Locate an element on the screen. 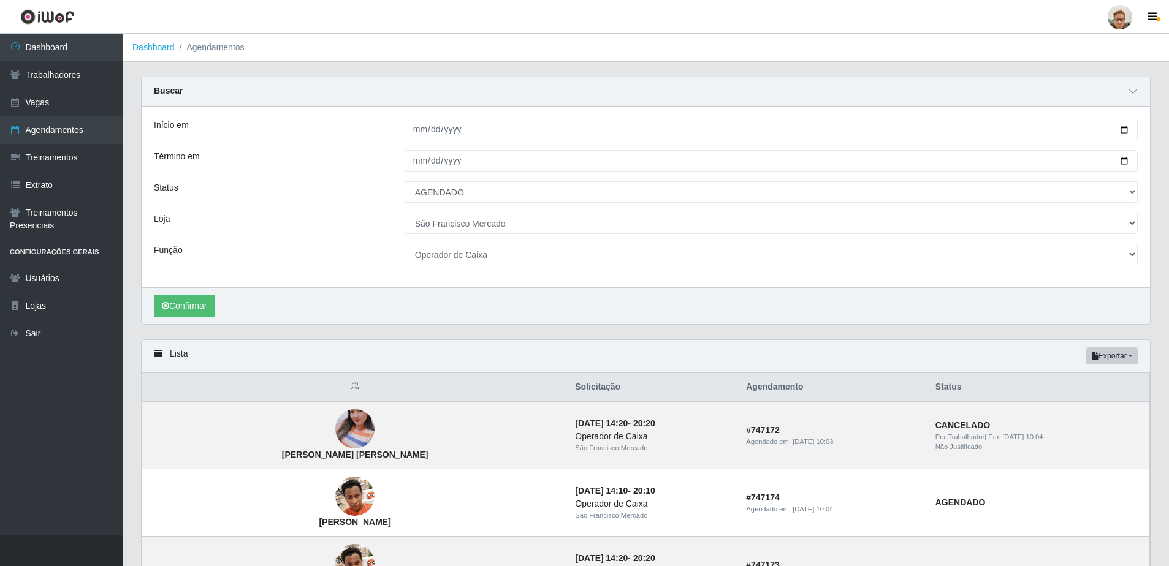 The width and height of the screenshot is (1169, 566). label: Término em is located at coordinates (176, 156).